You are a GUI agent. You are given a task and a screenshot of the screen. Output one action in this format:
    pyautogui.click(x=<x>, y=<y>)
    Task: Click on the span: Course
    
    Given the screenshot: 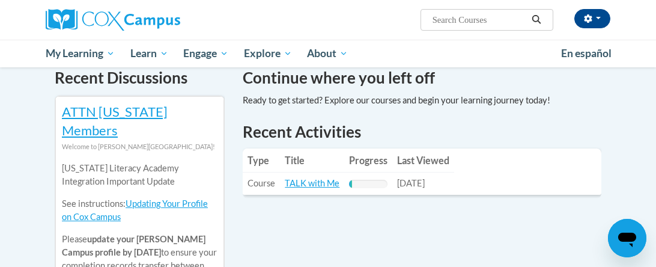 What is the action you would take?
    pyautogui.click(x=261, y=183)
    